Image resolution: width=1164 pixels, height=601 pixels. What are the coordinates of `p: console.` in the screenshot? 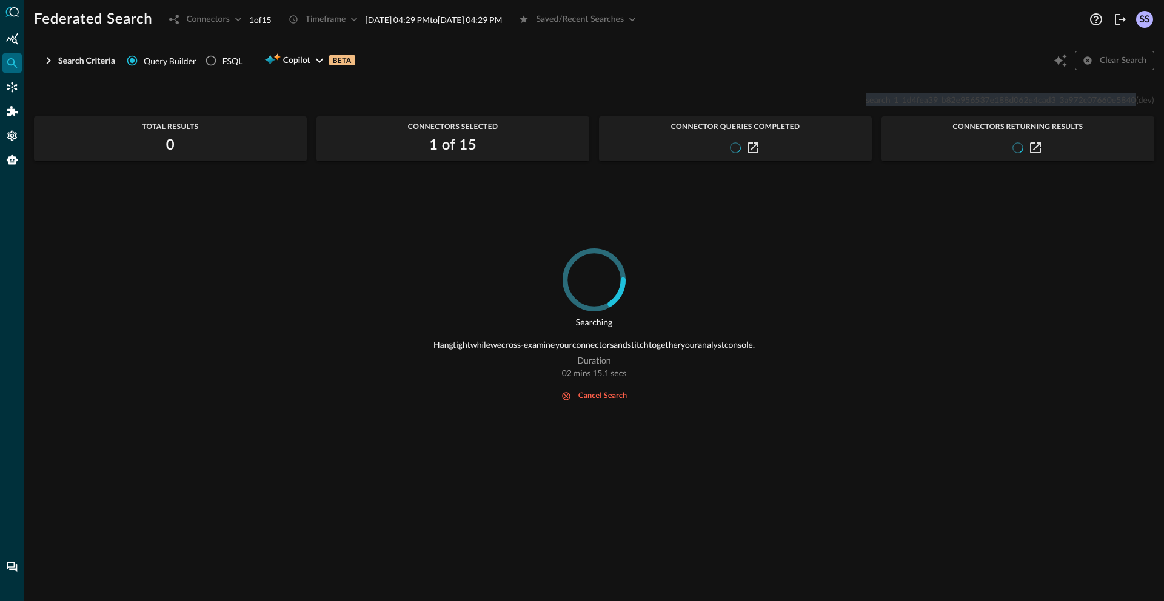 It's located at (740, 344).